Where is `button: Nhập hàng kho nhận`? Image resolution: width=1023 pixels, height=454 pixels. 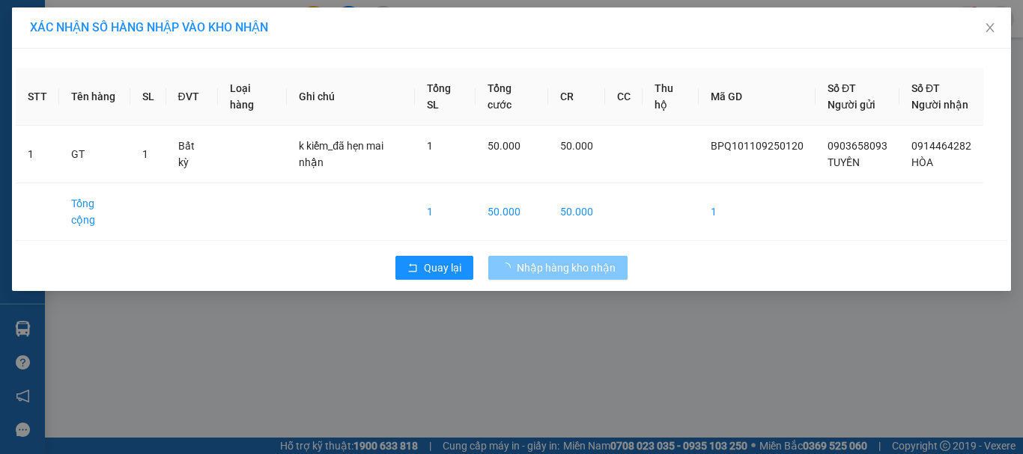
button: Nhập hàng kho nhận is located at coordinates (558, 268).